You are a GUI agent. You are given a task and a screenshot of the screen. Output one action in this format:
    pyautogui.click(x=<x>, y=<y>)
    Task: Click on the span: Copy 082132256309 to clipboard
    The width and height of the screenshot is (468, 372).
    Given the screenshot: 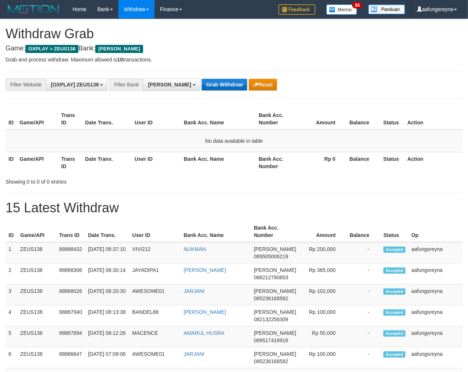 What is the action you would take?
    pyautogui.click(x=271, y=320)
    